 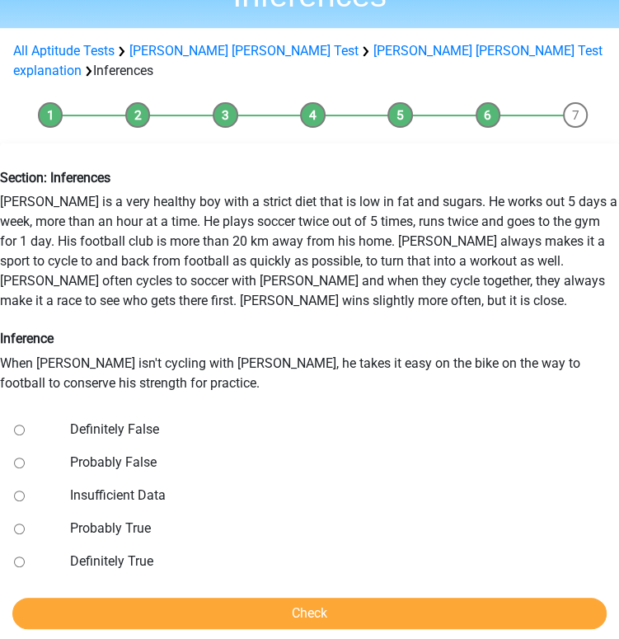 I want to click on label: Definitely True, so click(x=335, y=561).